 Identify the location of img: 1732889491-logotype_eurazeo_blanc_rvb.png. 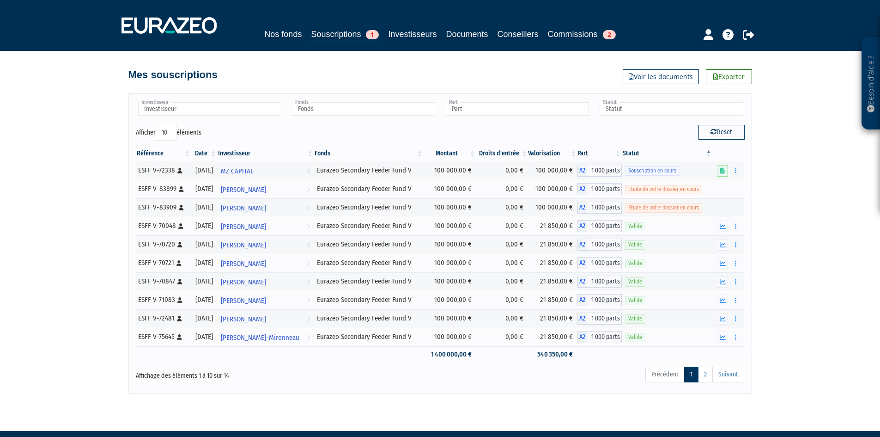
(169, 25).